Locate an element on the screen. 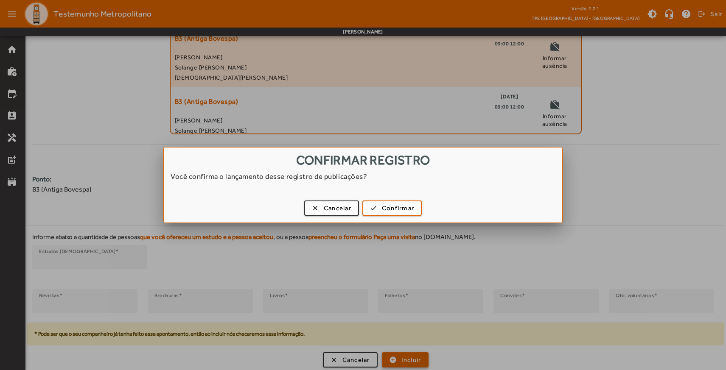 The image size is (726, 370). button: Cancelar is located at coordinates (331, 208).